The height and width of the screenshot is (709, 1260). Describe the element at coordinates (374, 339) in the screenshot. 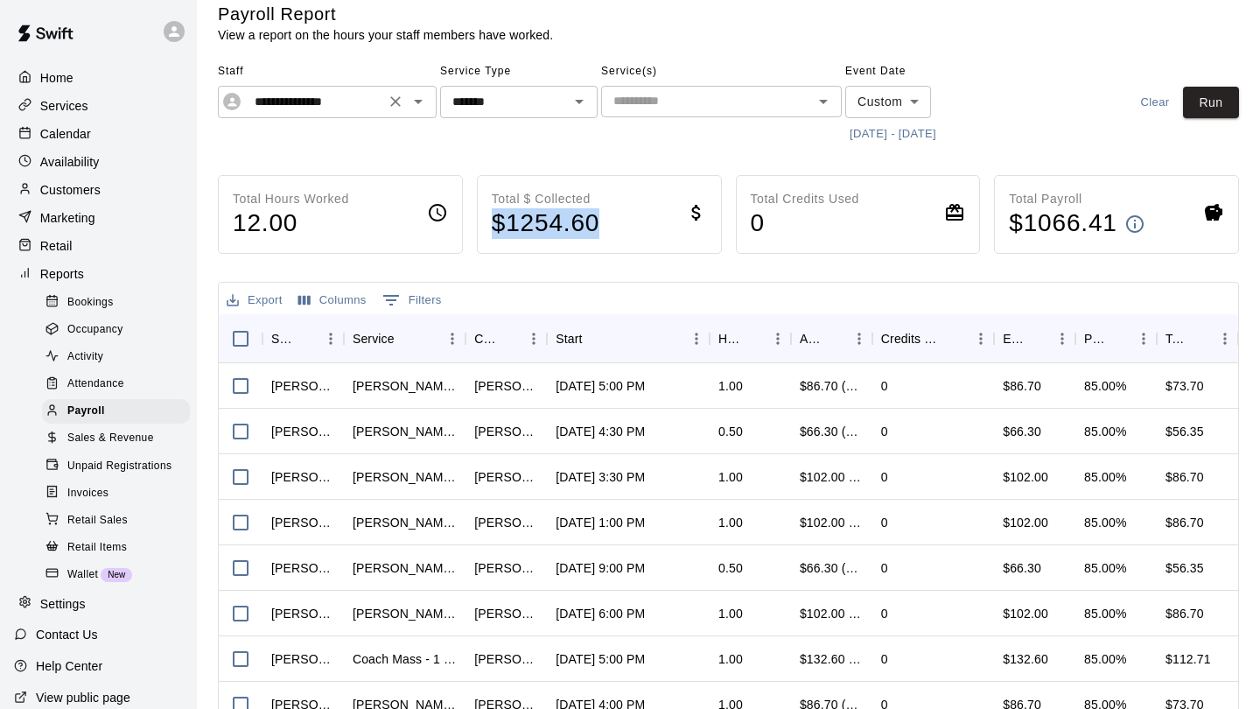

I see `div: Service` at that location.